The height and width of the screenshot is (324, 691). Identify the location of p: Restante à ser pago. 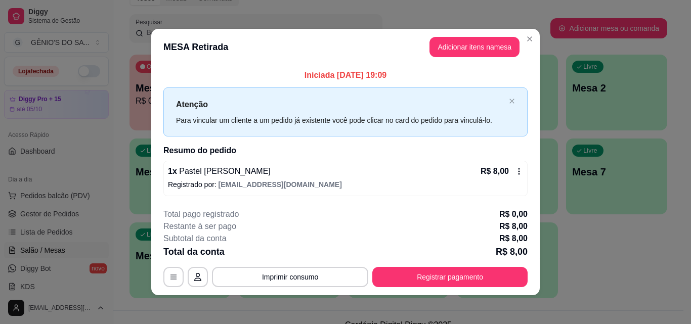
(200, 227).